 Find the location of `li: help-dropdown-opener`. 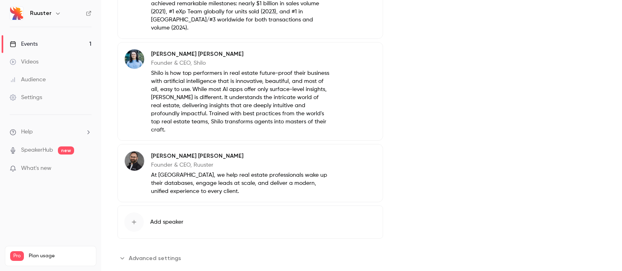

li: help-dropdown-opener is located at coordinates (51, 132).